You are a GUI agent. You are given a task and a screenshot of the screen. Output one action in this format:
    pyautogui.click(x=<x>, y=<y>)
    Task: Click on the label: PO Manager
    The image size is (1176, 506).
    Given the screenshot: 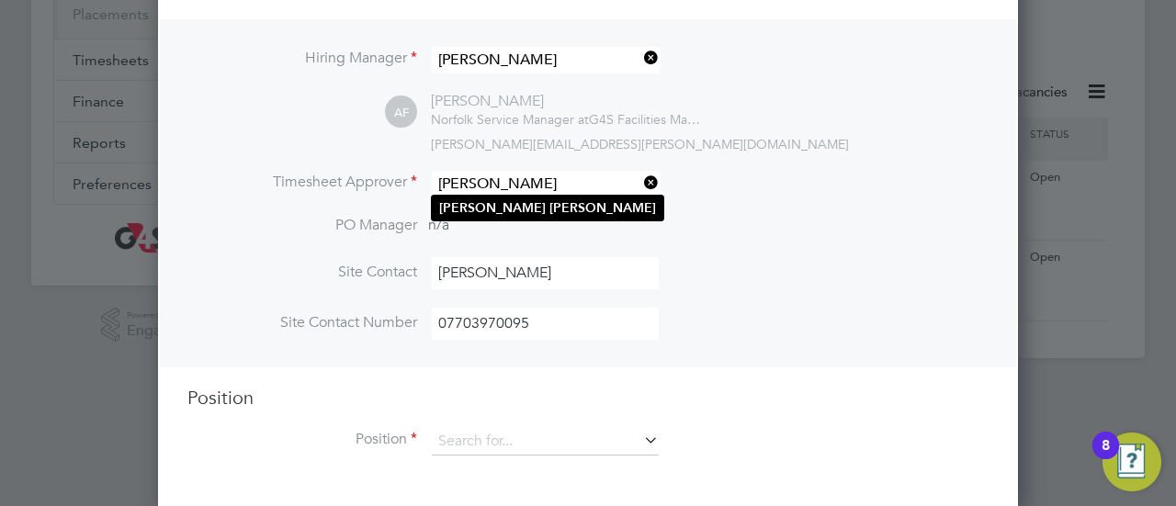 What is the action you would take?
    pyautogui.click(x=302, y=225)
    